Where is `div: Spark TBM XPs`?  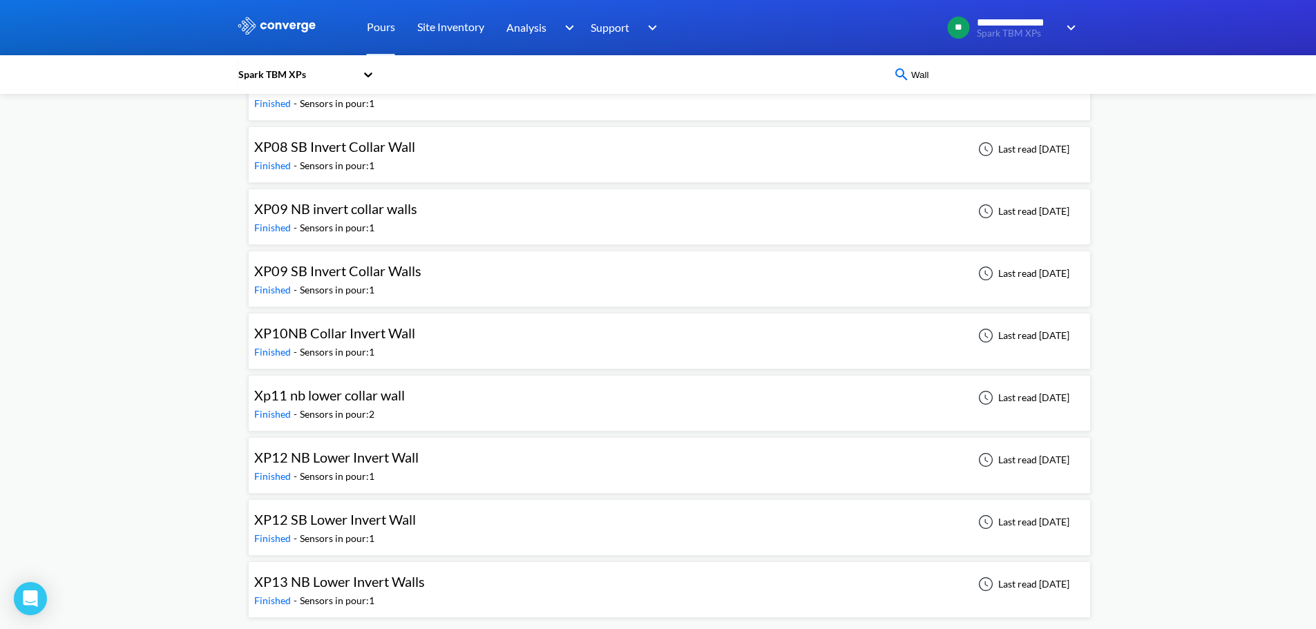
div: Spark TBM XPs is located at coordinates (296, 75).